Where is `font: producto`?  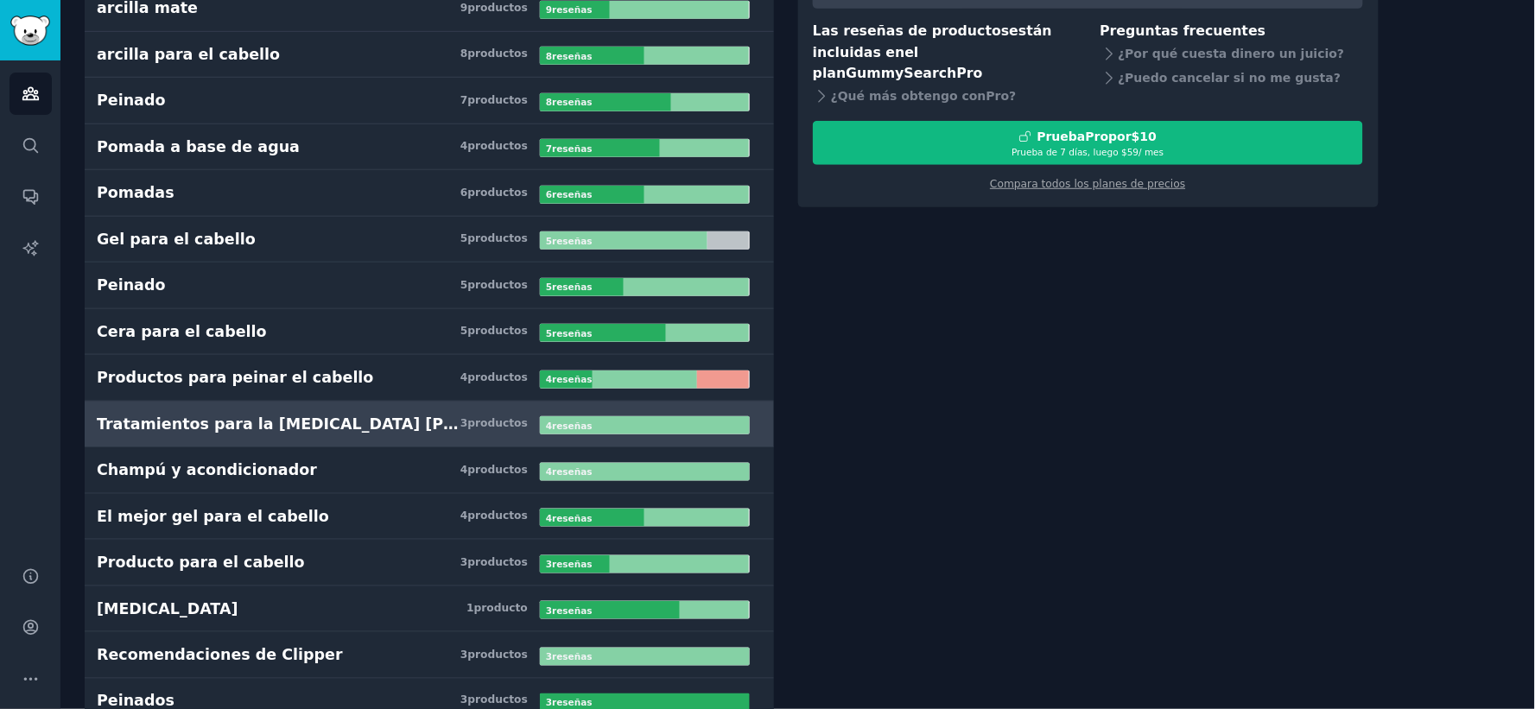 font: producto is located at coordinates (501, 608).